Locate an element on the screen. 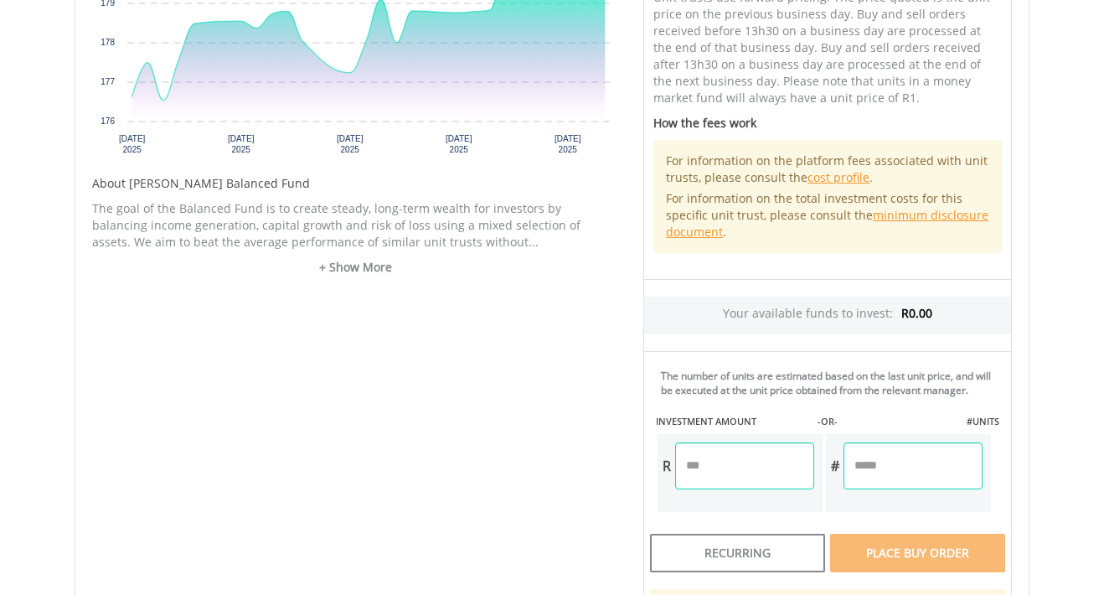 The height and width of the screenshot is (595, 1104). text: 176 is located at coordinates (107, 121).